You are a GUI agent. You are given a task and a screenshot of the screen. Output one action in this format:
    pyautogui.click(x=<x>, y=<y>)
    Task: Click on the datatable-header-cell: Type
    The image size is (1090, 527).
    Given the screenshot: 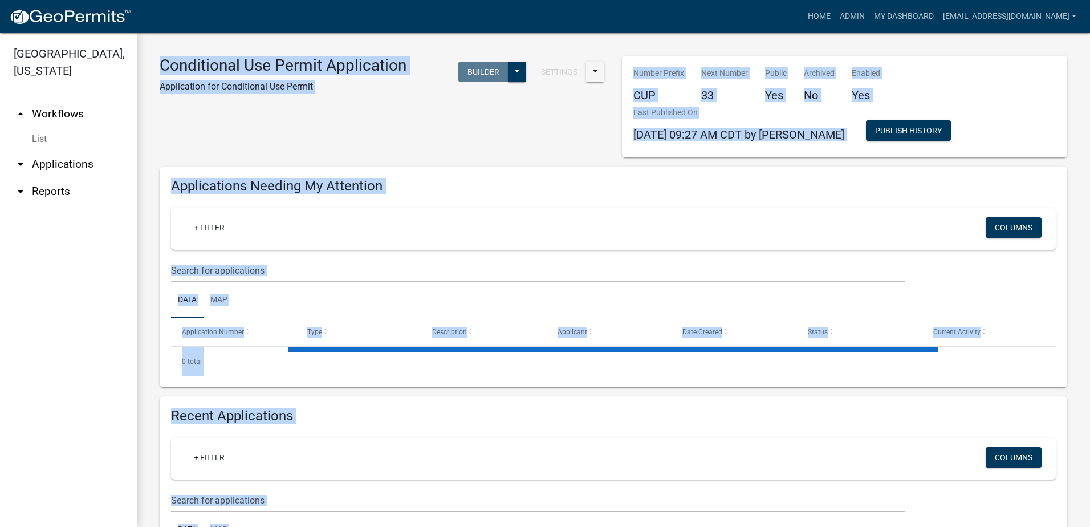 What is the action you would take?
    pyautogui.click(x=359, y=332)
    